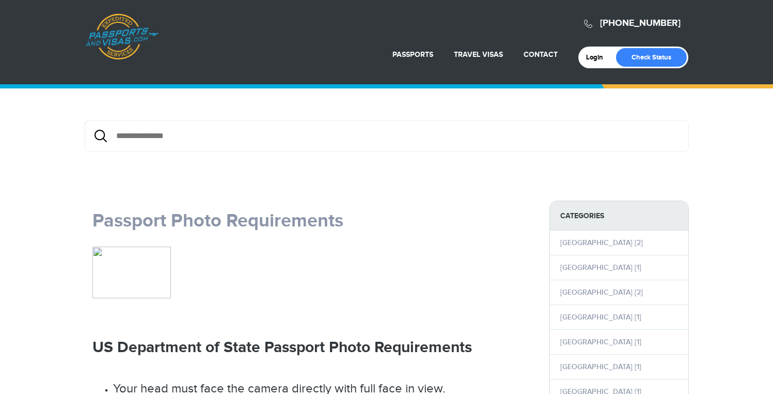 Image resolution: width=773 pixels, height=394 pixels. Describe the element at coordinates (619, 215) in the screenshot. I see `strong: Categories` at that location.